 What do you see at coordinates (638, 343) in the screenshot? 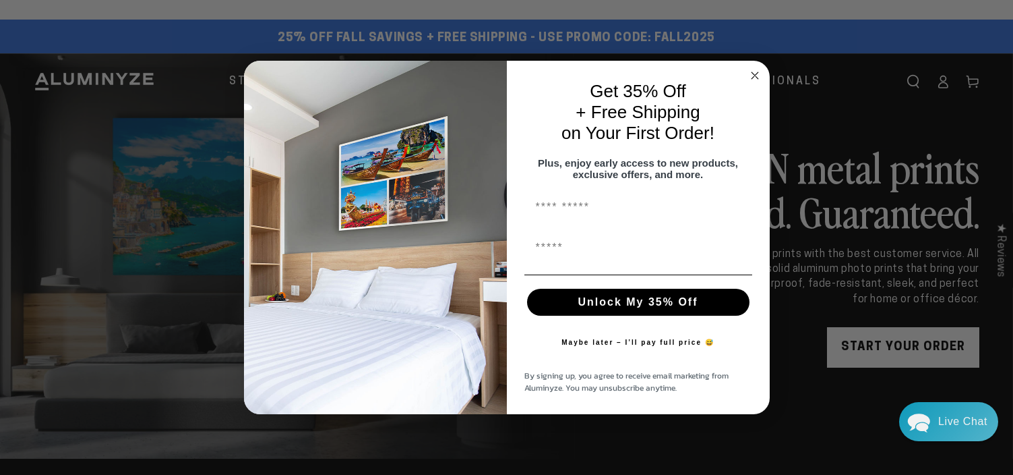
I see `button: Maybe later – I’ll pay full price 😅` at bounding box center [638, 343].